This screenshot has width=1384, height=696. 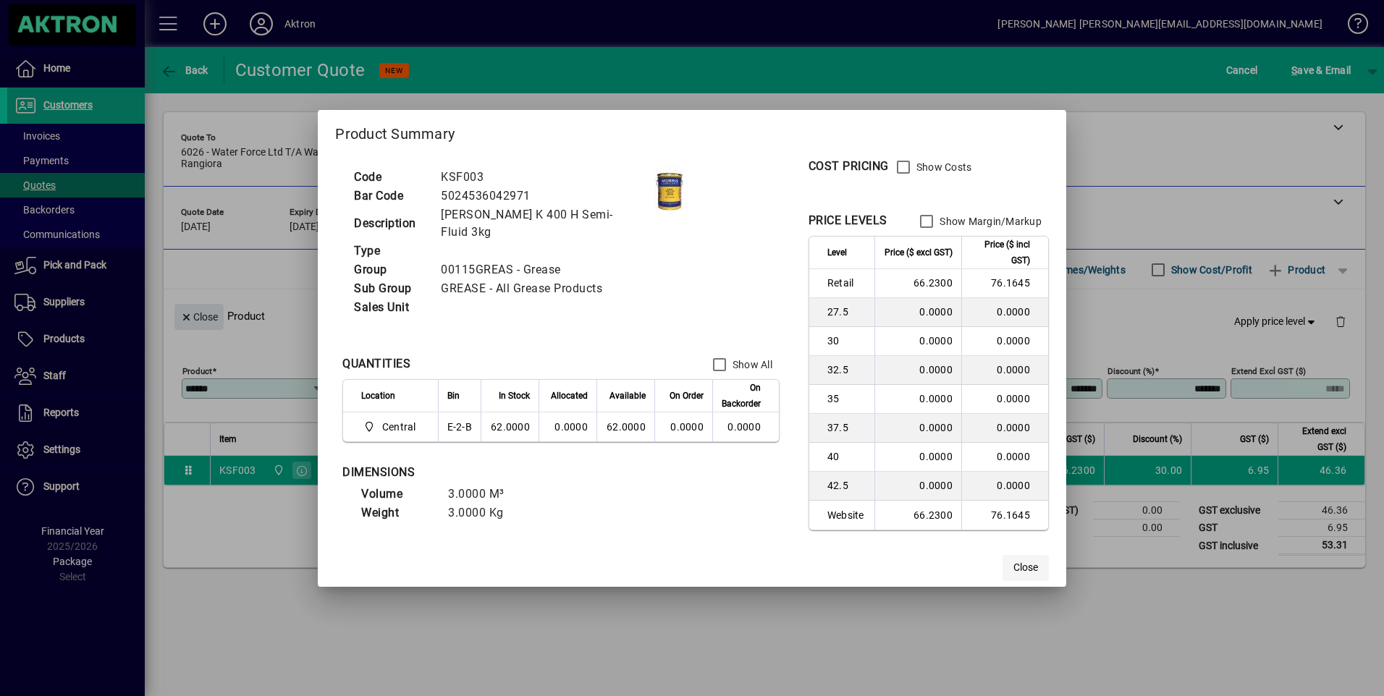 What do you see at coordinates (390, 224) in the screenshot?
I see `td: Description` at bounding box center [390, 224].